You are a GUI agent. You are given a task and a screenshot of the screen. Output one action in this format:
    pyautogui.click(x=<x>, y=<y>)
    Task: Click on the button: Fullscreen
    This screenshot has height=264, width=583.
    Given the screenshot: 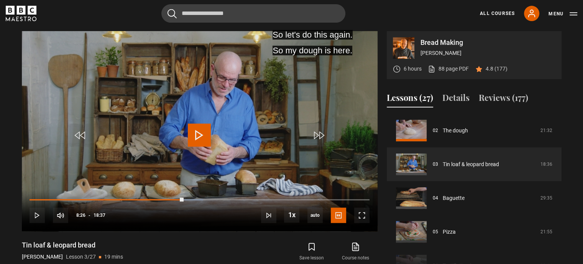 What is the action you would take?
    pyautogui.click(x=362, y=215)
    